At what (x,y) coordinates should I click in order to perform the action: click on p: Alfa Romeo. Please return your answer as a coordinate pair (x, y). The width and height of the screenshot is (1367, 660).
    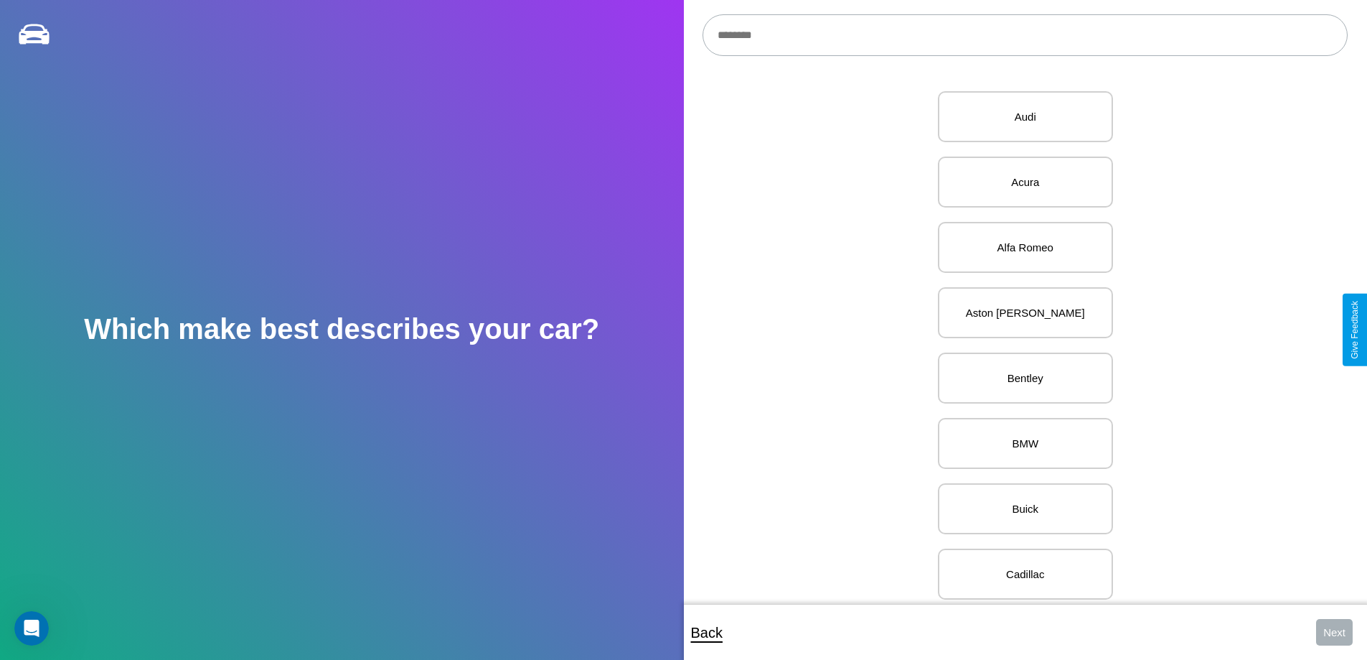
    Looking at the image, I should click on (1026, 247).